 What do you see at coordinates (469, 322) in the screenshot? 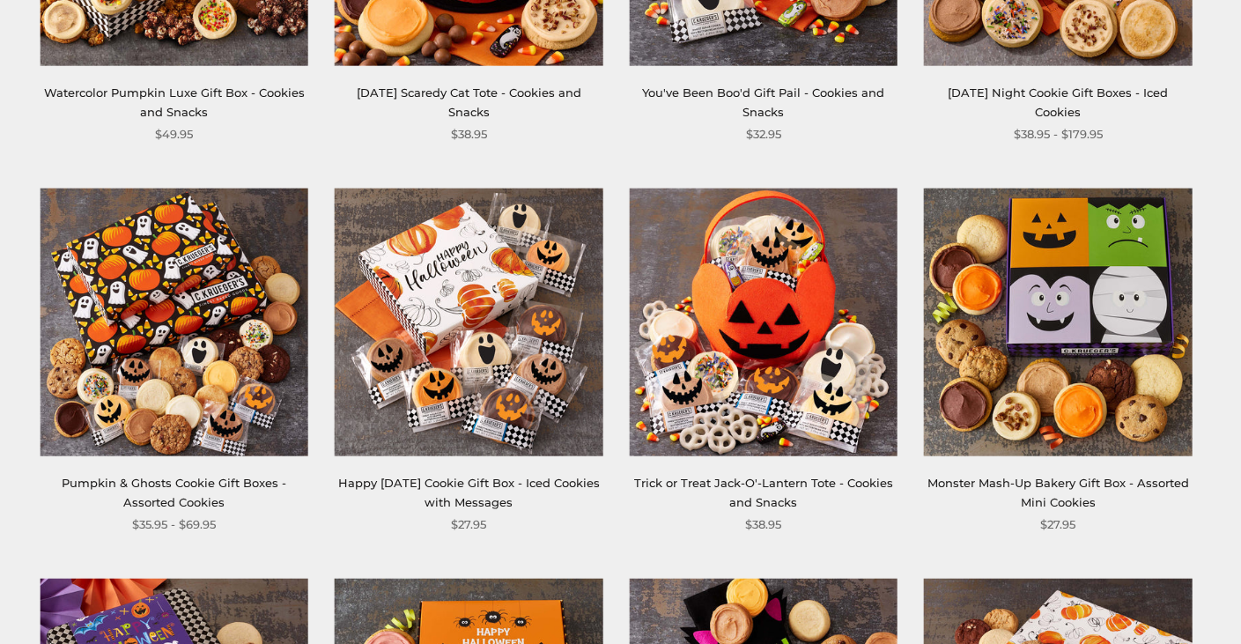
I see `img: Happy Halloween Cookie Gift Box - Iced Cookies with Messages` at bounding box center [469, 322].